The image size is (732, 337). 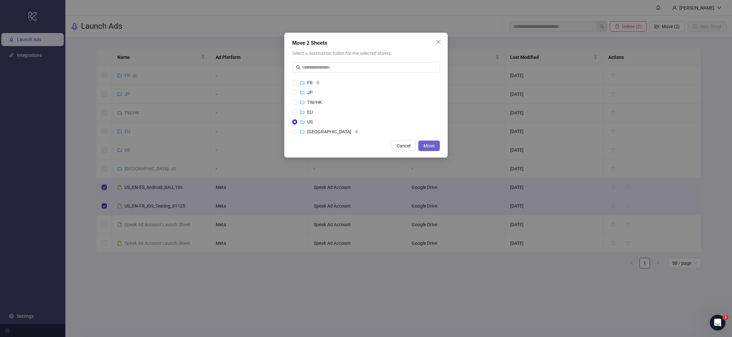 I want to click on sup: 4, so click(x=356, y=132).